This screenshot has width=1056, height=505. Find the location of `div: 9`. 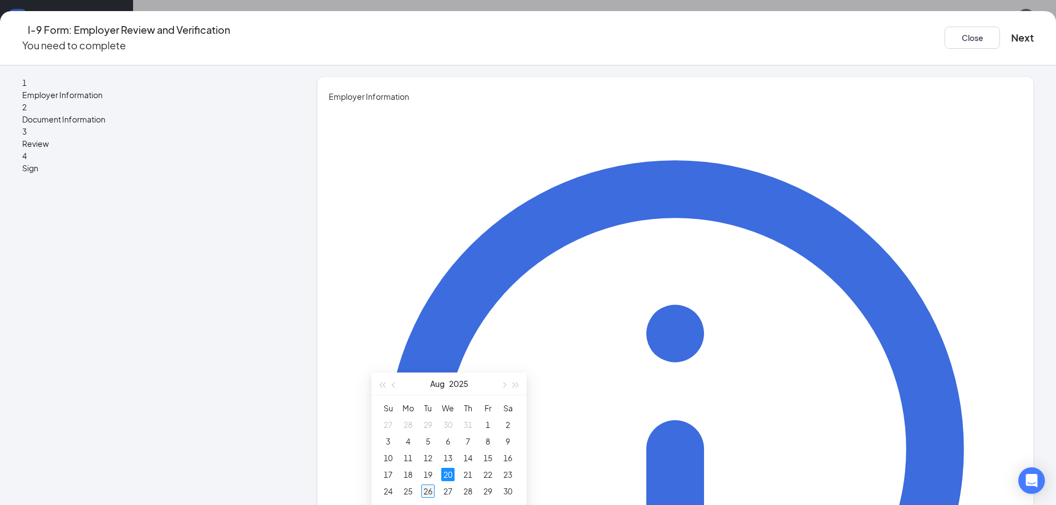

div: 9 is located at coordinates (508, 441).